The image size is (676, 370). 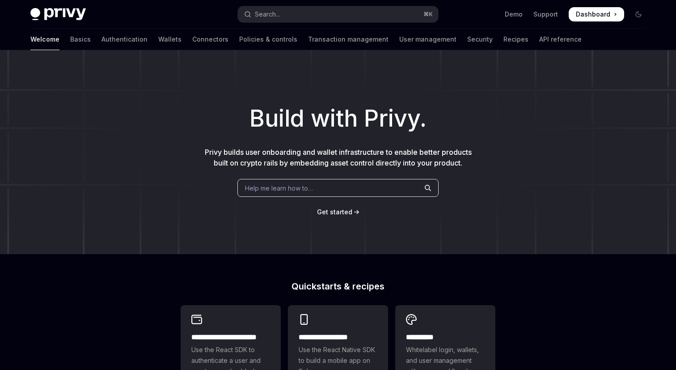 I want to click on span: Privy builds user onboarding and wallet infrastructure to enable better products built on crypto ..., so click(x=338, y=157).